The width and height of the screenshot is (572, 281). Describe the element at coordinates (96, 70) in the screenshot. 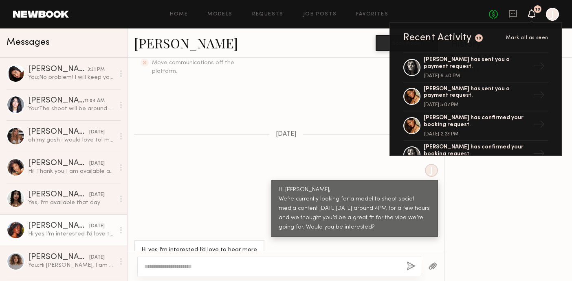

I see `div: 3:31 PM` at that location.